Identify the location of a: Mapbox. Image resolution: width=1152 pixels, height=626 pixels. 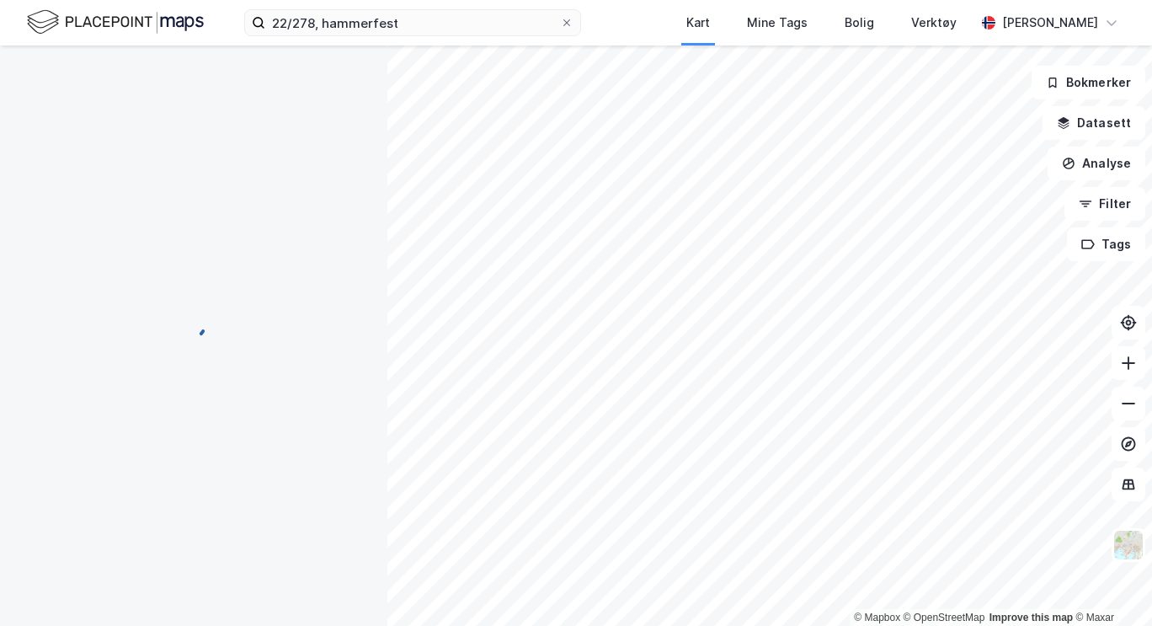
(877, 617).